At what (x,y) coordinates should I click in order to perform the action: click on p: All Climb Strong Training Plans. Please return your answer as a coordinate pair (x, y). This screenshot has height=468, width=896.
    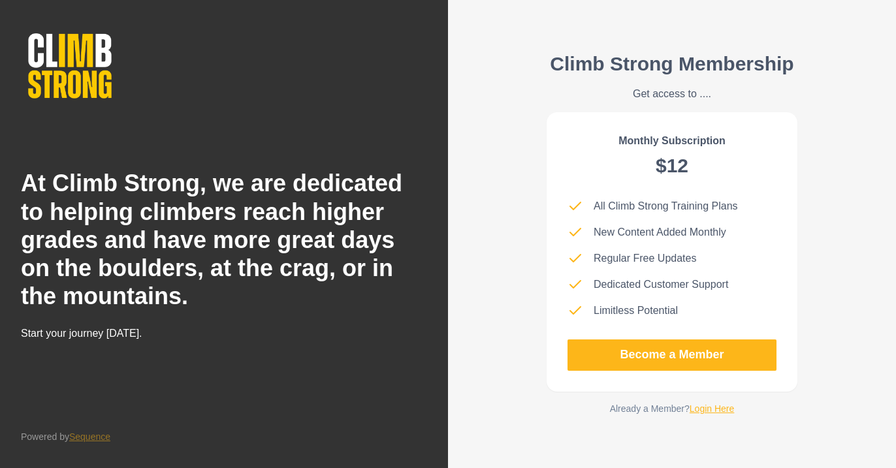
    Looking at the image, I should click on (665, 206).